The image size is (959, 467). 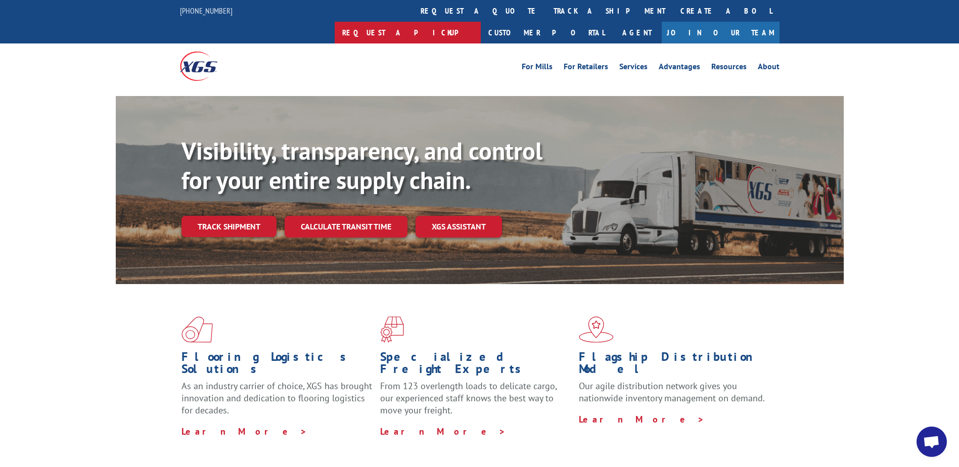 What do you see at coordinates (547, 32) in the screenshot?
I see `a: Customer Portal` at bounding box center [547, 32].